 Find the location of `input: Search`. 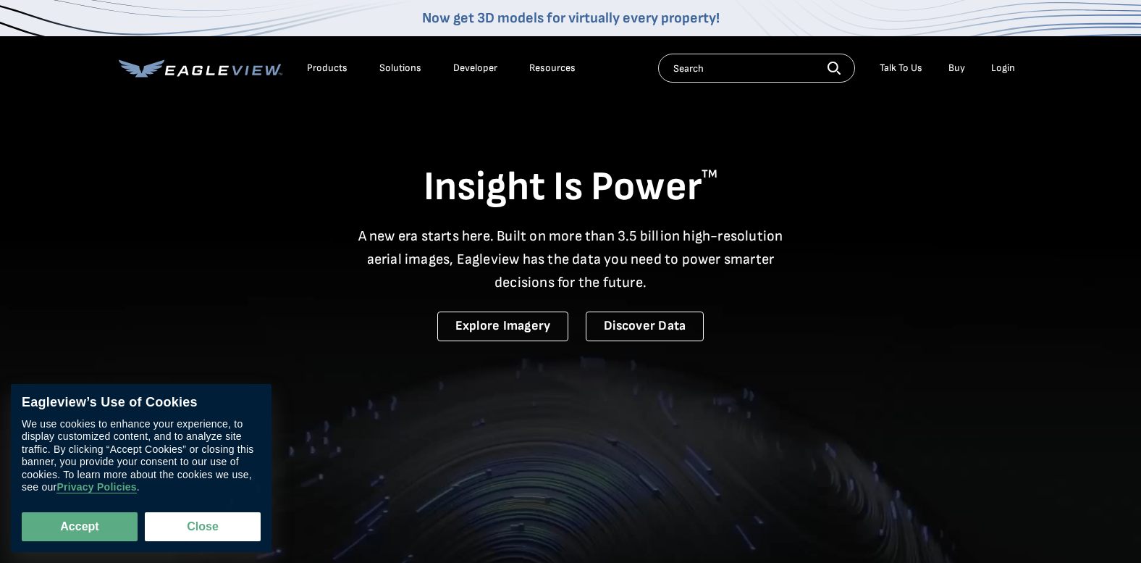

input: Search is located at coordinates (757, 68).